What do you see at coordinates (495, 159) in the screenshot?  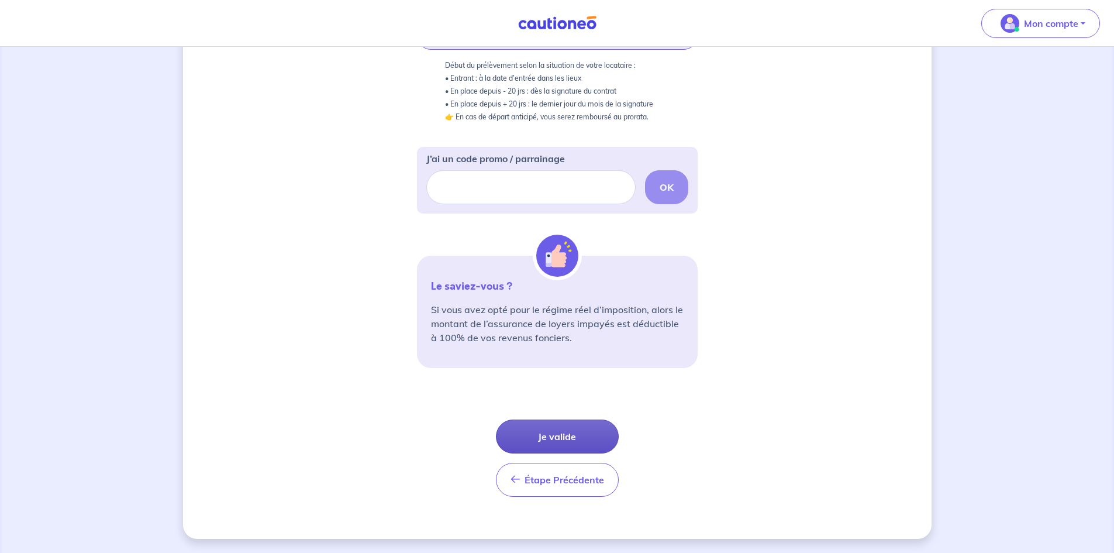 I see `p: J’ai un code promo / parrainage` at bounding box center [495, 159].